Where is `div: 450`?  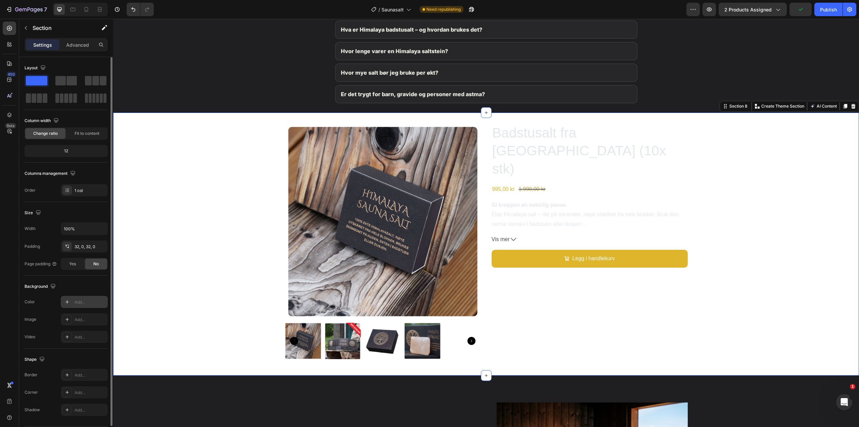
div: 450 is located at coordinates (11, 74).